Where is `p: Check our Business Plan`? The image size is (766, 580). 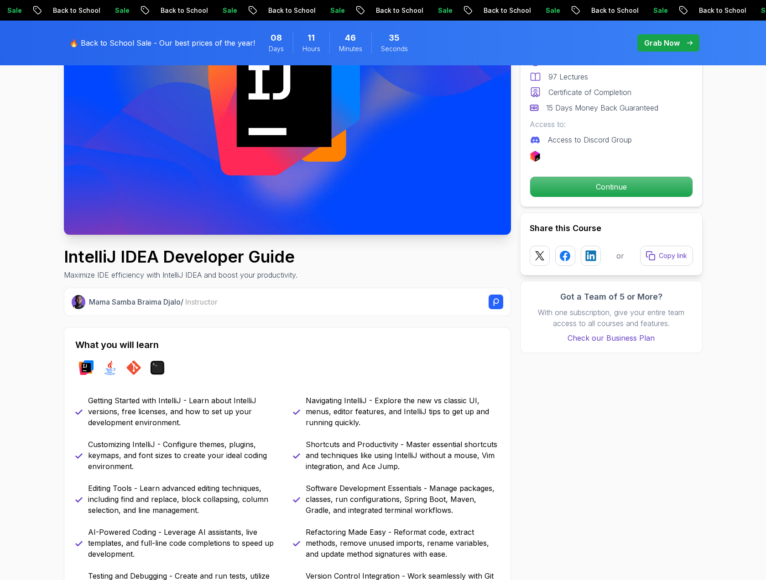
p: Check our Business Plan is located at coordinates (611, 338).